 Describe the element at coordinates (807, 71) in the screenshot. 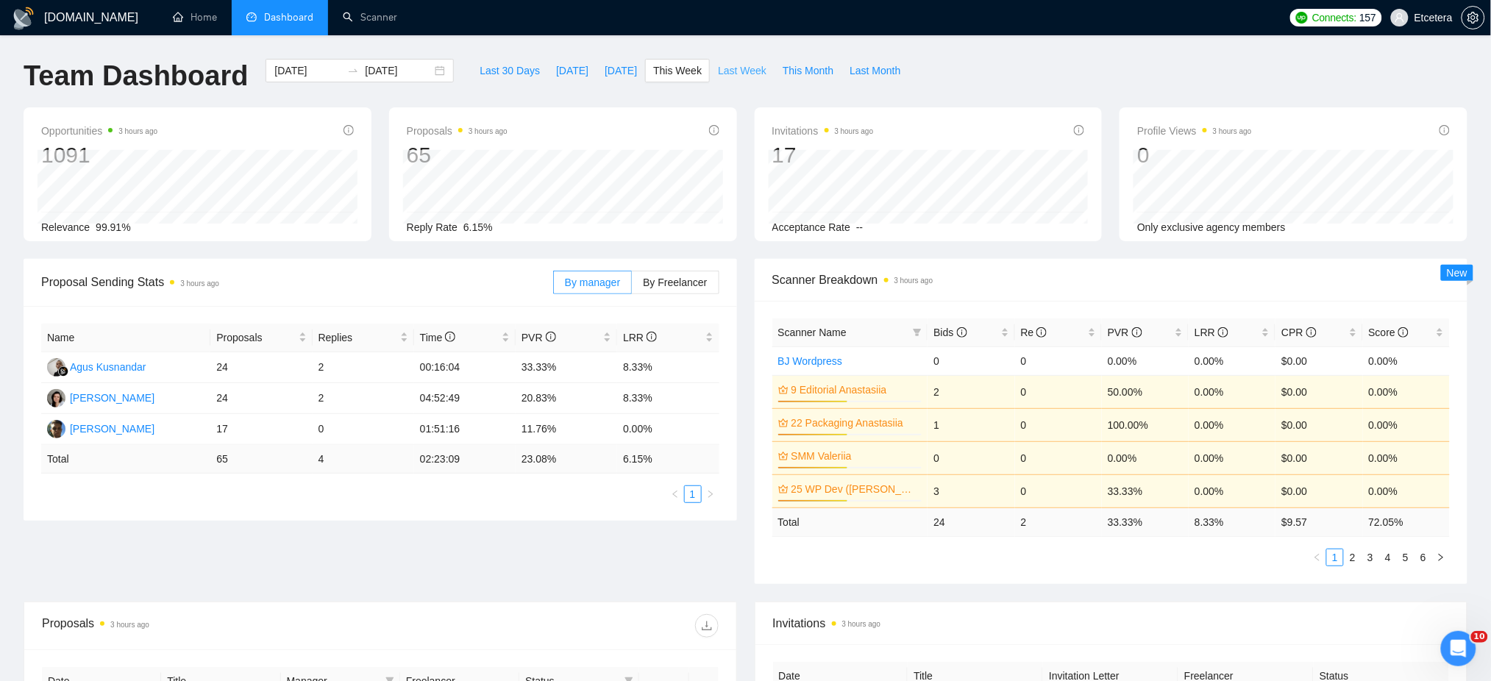

I see `span: This Month` at that location.